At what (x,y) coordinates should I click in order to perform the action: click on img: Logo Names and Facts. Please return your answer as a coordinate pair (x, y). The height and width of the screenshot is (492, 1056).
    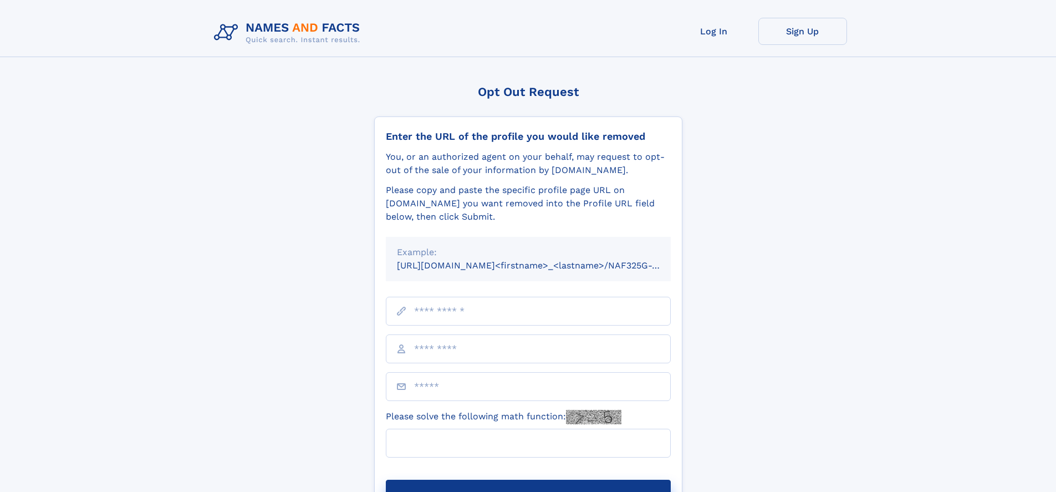
    Looking at the image, I should click on (289, 33).